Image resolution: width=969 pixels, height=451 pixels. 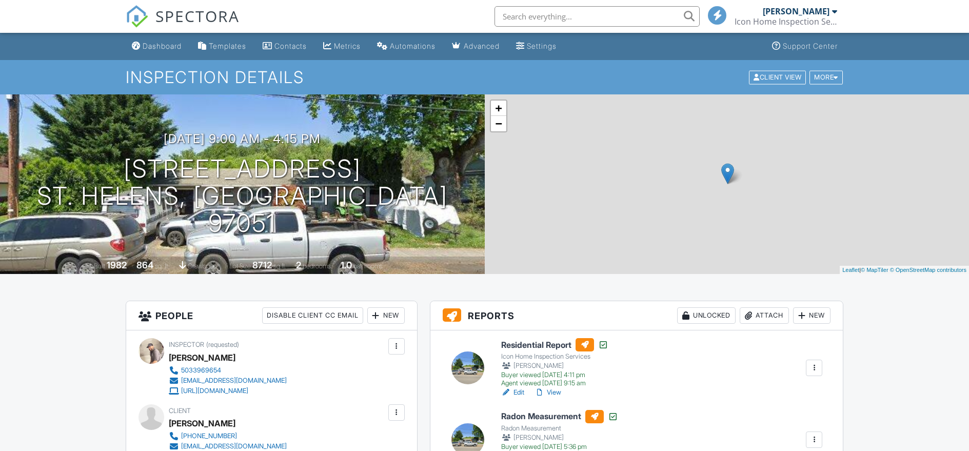 What do you see at coordinates (290, 46) in the screenshot?
I see `div: Contacts` at bounding box center [290, 46].